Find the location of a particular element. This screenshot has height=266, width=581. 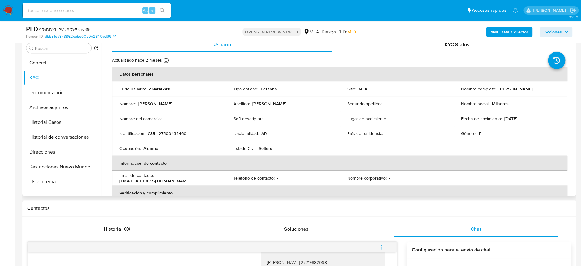

button: KYC is located at coordinates (62, 78).